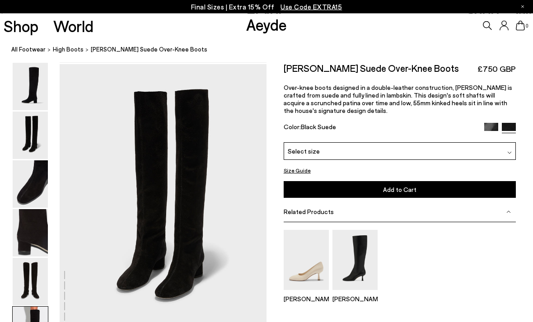 The height and width of the screenshot is (322, 533). Describe the element at coordinates (30, 233) in the screenshot. I see `img: Willa Suede Over-Knee Boots - Image 4` at that location.